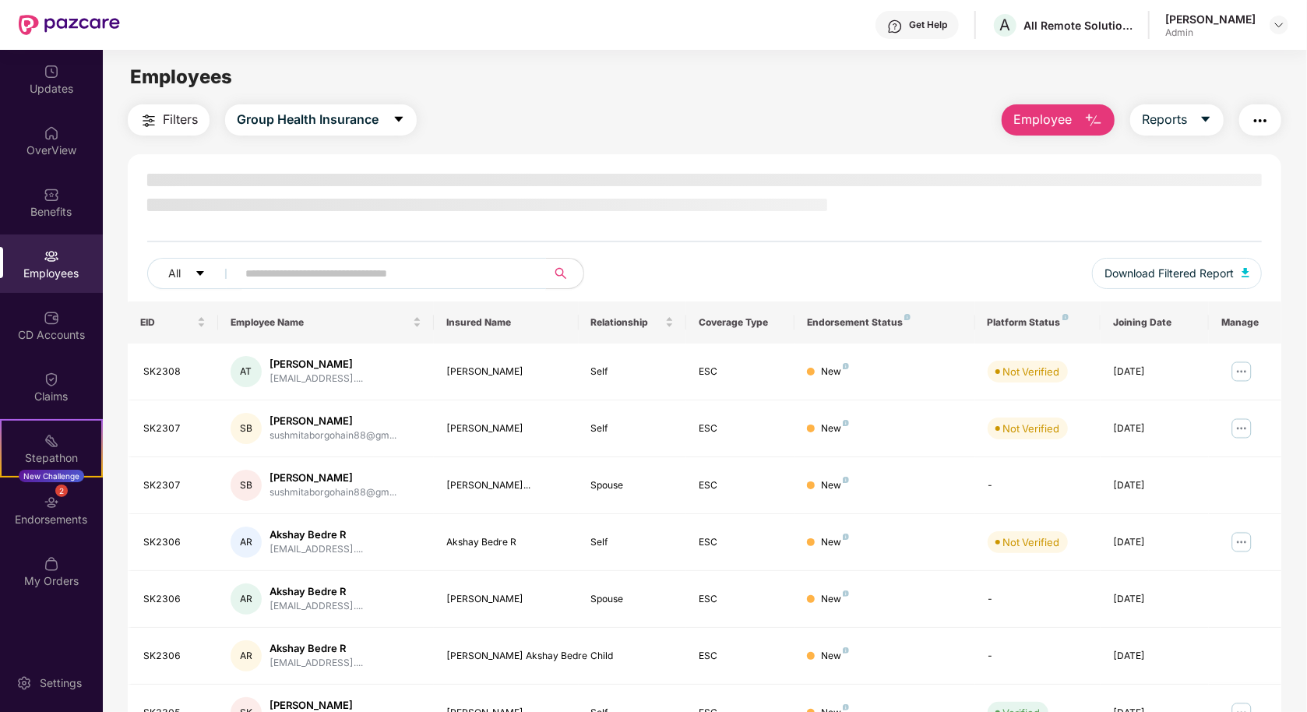 The height and width of the screenshot is (712, 1307). What do you see at coordinates (180, 119) in the screenshot?
I see `span: Filters` at bounding box center [180, 119].